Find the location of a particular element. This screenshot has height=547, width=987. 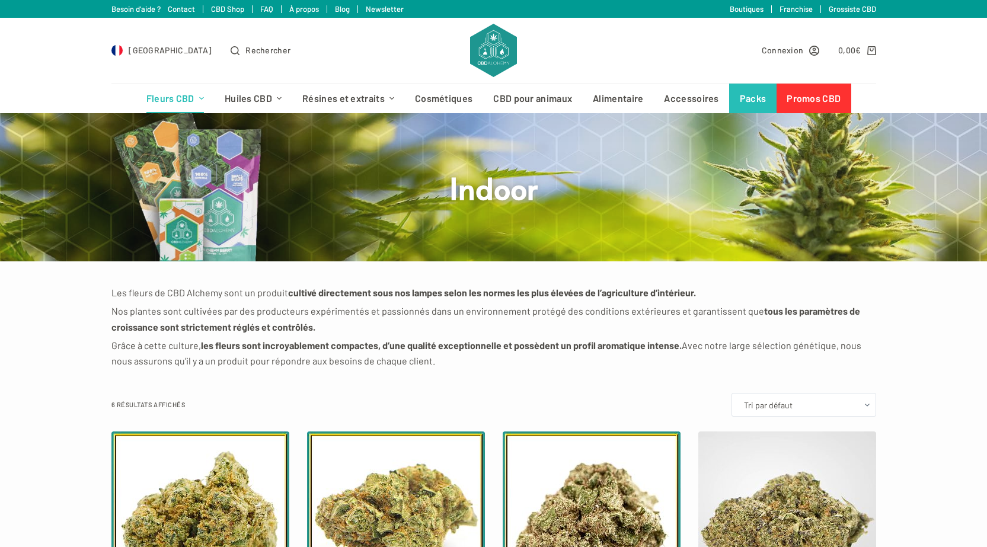

a: FAQ is located at coordinates (267, 9).